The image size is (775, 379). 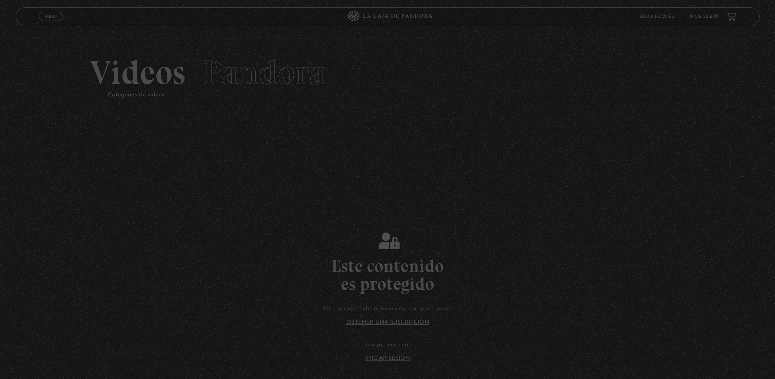 I want to click on a: View your shopping cart, so click(x=731, y=16).